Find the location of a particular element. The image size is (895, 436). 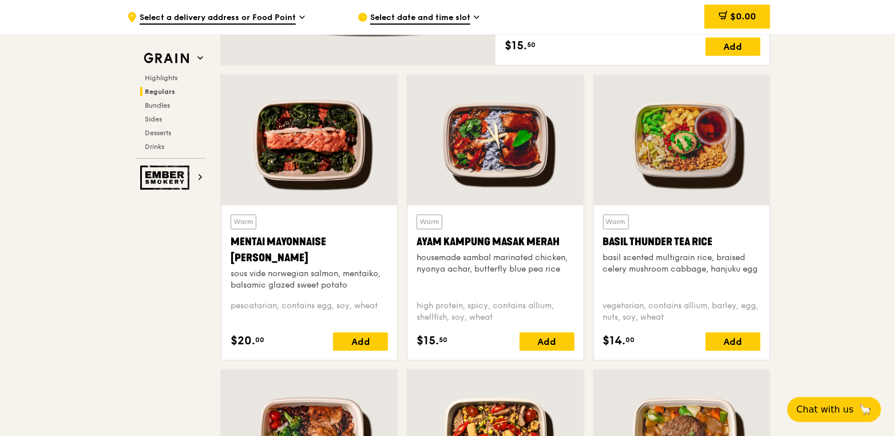

div: Basil Thunder Tea Rice is located at coordinates (682, 242).